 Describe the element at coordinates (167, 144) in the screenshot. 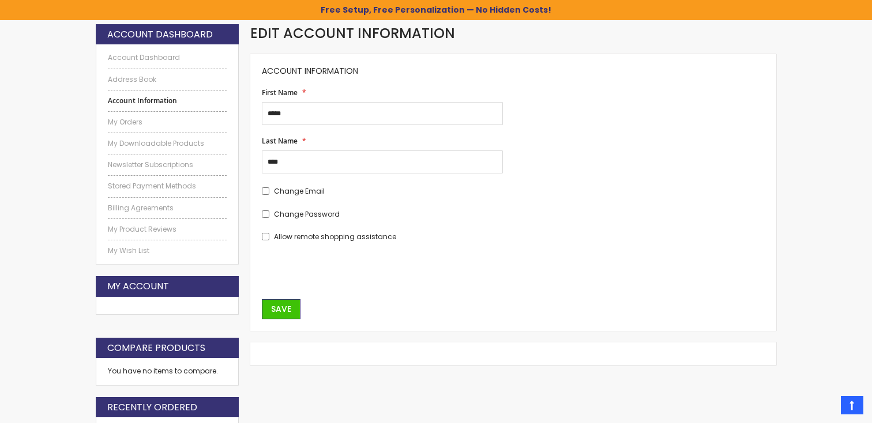

I see `a: My Downloadable Products` at that location.